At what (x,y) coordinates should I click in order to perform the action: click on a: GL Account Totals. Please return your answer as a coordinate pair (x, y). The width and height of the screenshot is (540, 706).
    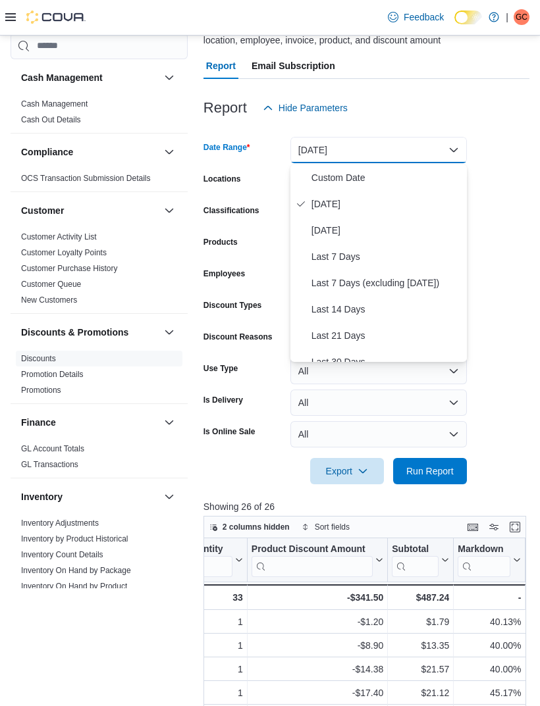
    Looking at the image, I should click on (53, 449).